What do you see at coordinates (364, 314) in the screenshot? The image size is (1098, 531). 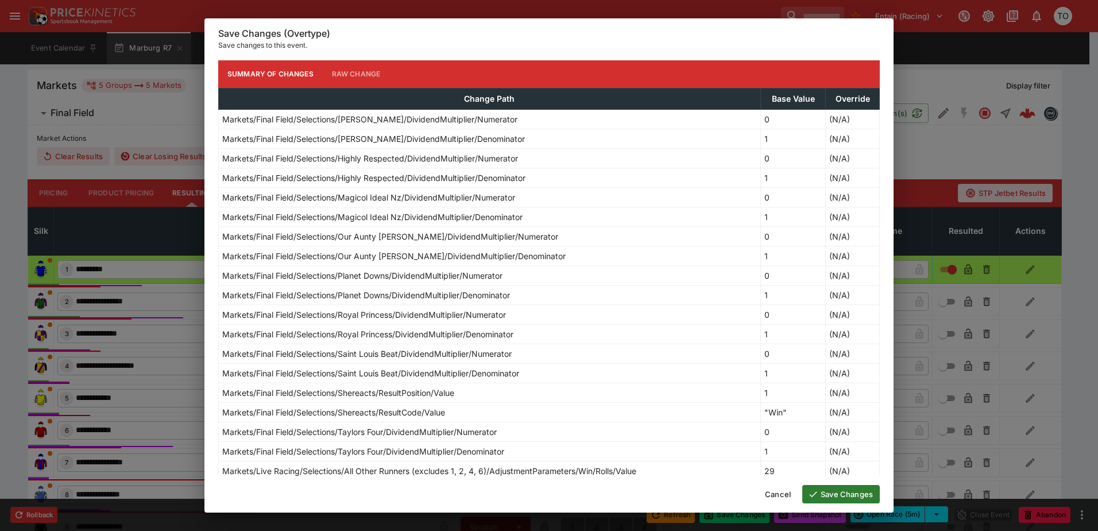 I see `p: Markets/Final Field/Selections/Royal Princess/DividendMultiplier/Numerator` at bounding box center [364, 314].